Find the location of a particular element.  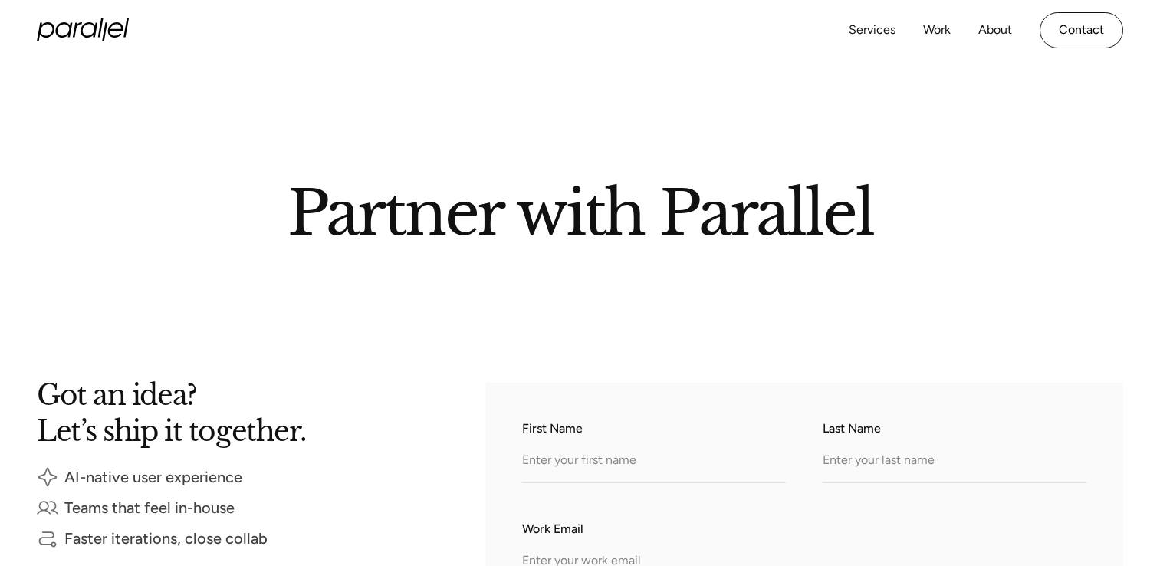

a: home is located at coordinates (83, 30).